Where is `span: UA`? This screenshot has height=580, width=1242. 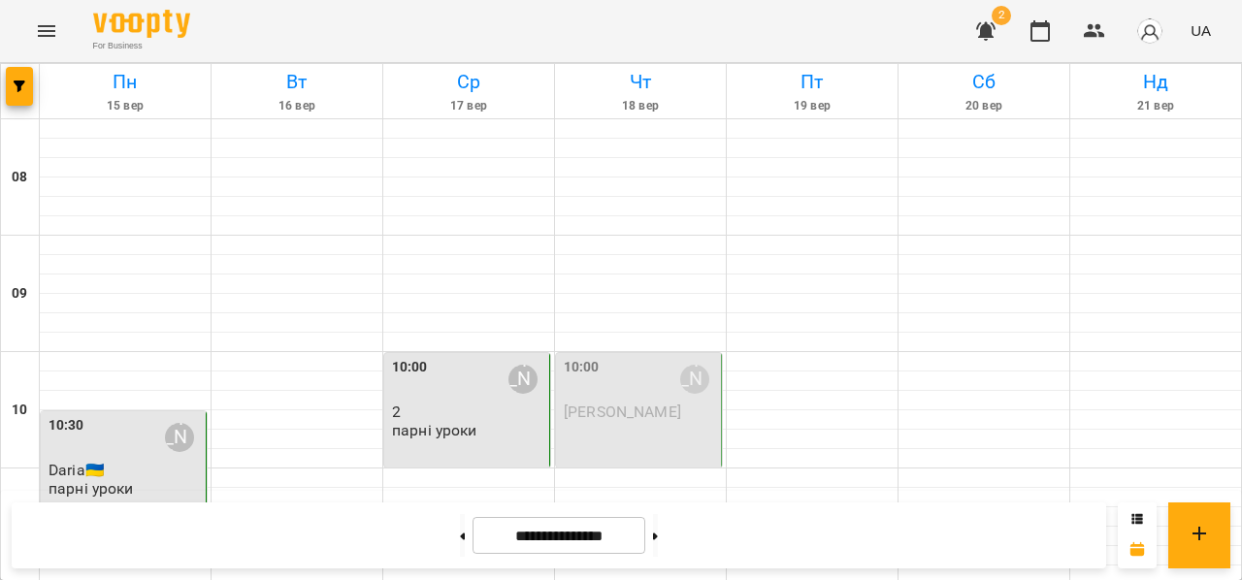 span: UA is located at coordinates (1201, 30).